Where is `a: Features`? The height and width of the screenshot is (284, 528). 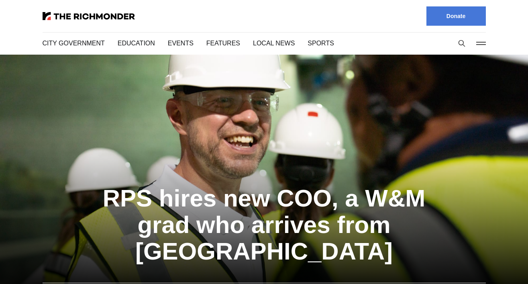 a: Features is located at coordinates (218, 43).